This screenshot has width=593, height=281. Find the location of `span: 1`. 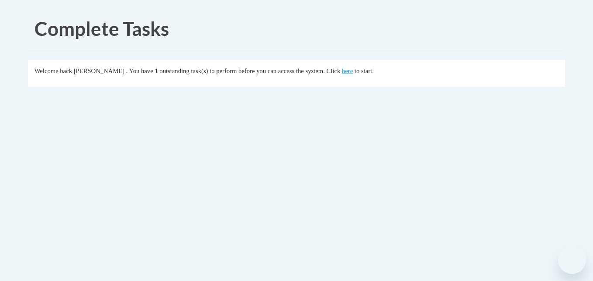

span: 1 is located at coordinates (156, 71).